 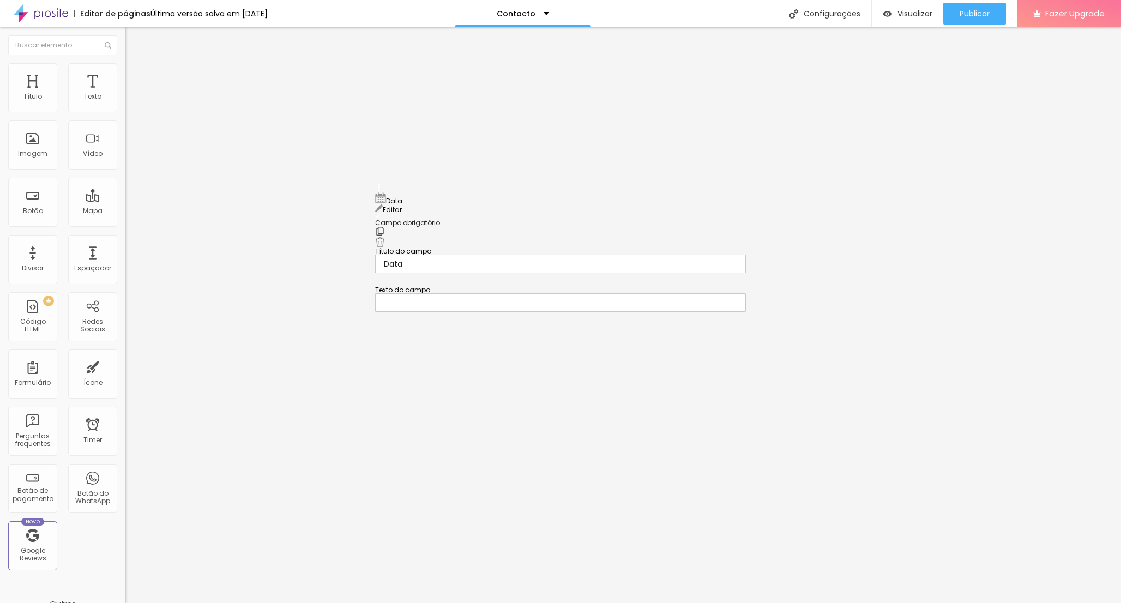 I want to click on button: Publicar, so click(x=974, y=14).